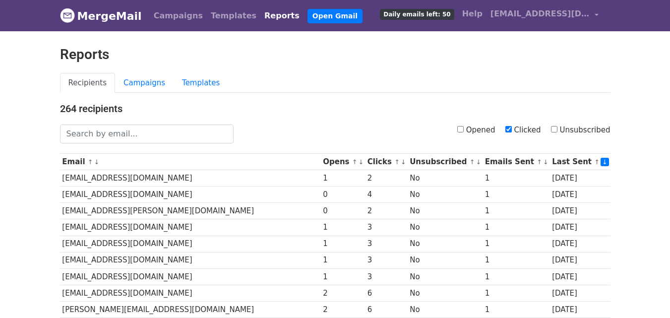 The image size is (670, 318). I want to click on input: Search by email..., so click(147, 134).